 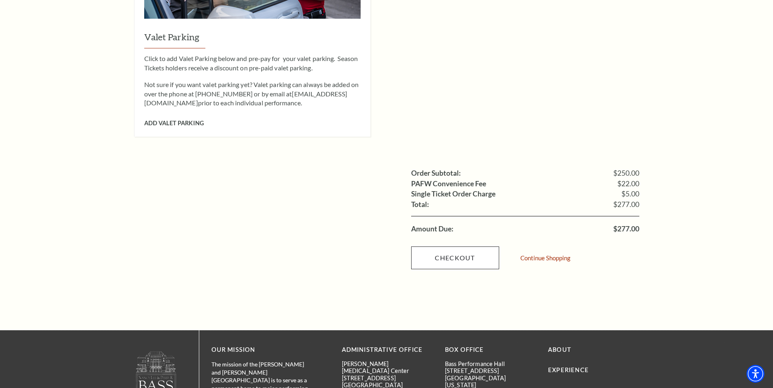 What do you see at coordinates (432, 229) in the screenshot?
I see `label: Amount Due:` at bounding box center [432, 229].